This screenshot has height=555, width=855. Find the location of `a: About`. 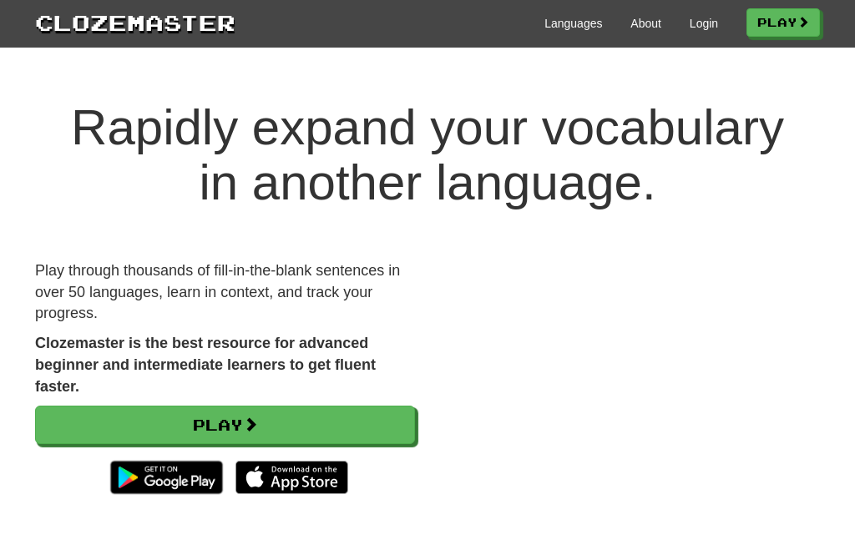

a: About is located at coordinates (646, 23).